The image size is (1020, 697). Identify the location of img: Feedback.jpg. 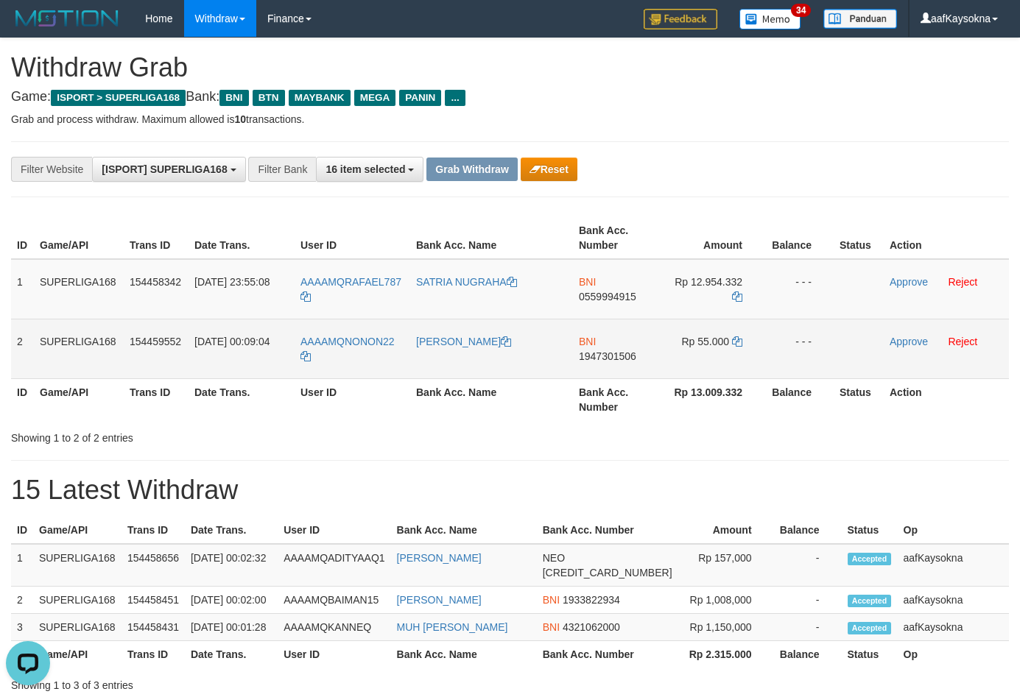
(680, 19).